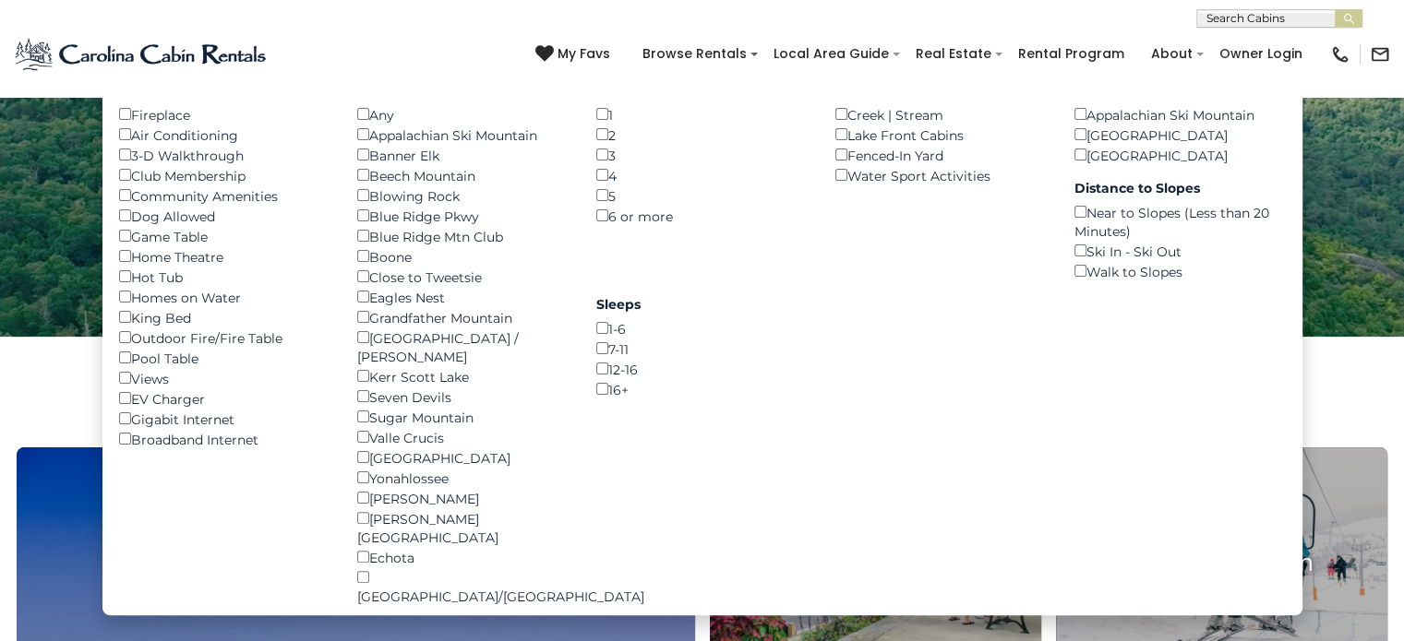 Image resolution: width=1404 pixels, height=641 pixels. Describe the element at coordinates (701, 369) in the screenshot. I see `div: 12-16` at that location.